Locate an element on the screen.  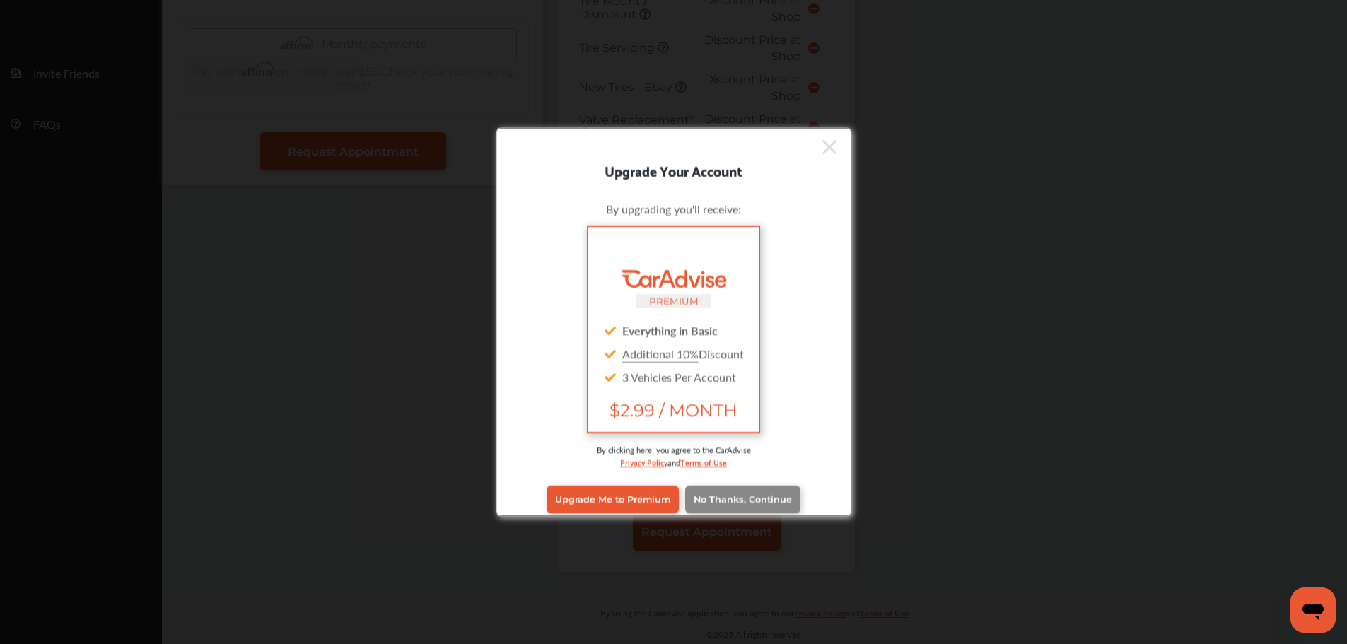
a: Terms of Use is located at coordinates (704, 461).